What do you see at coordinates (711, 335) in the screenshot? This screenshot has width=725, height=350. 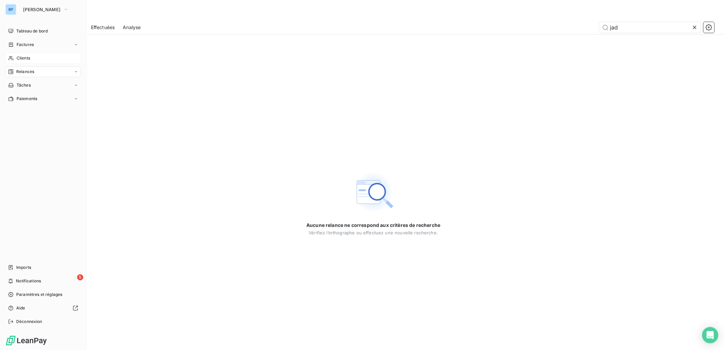 I see `div: Open Intercom Messenger` at bounding box center [711, 335].